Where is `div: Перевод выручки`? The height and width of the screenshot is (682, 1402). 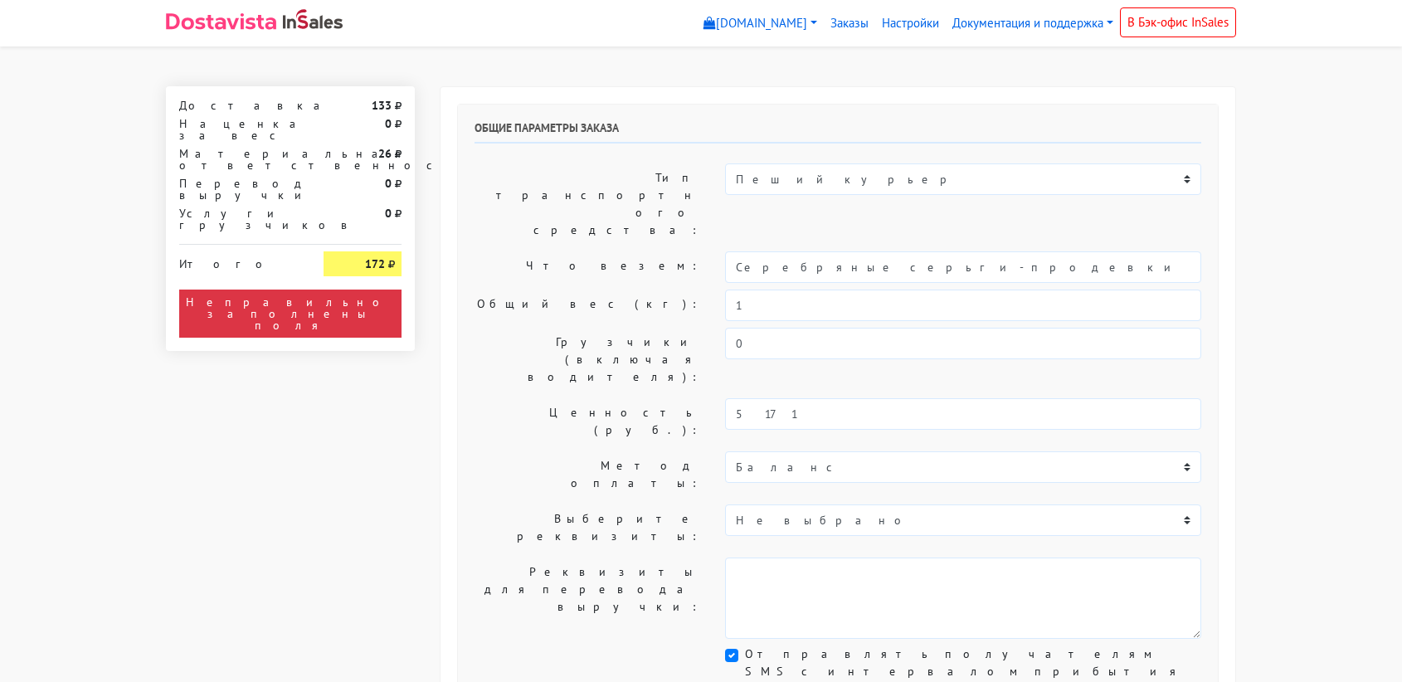
div: Перевод выручки is located at coordinates (239, 189).